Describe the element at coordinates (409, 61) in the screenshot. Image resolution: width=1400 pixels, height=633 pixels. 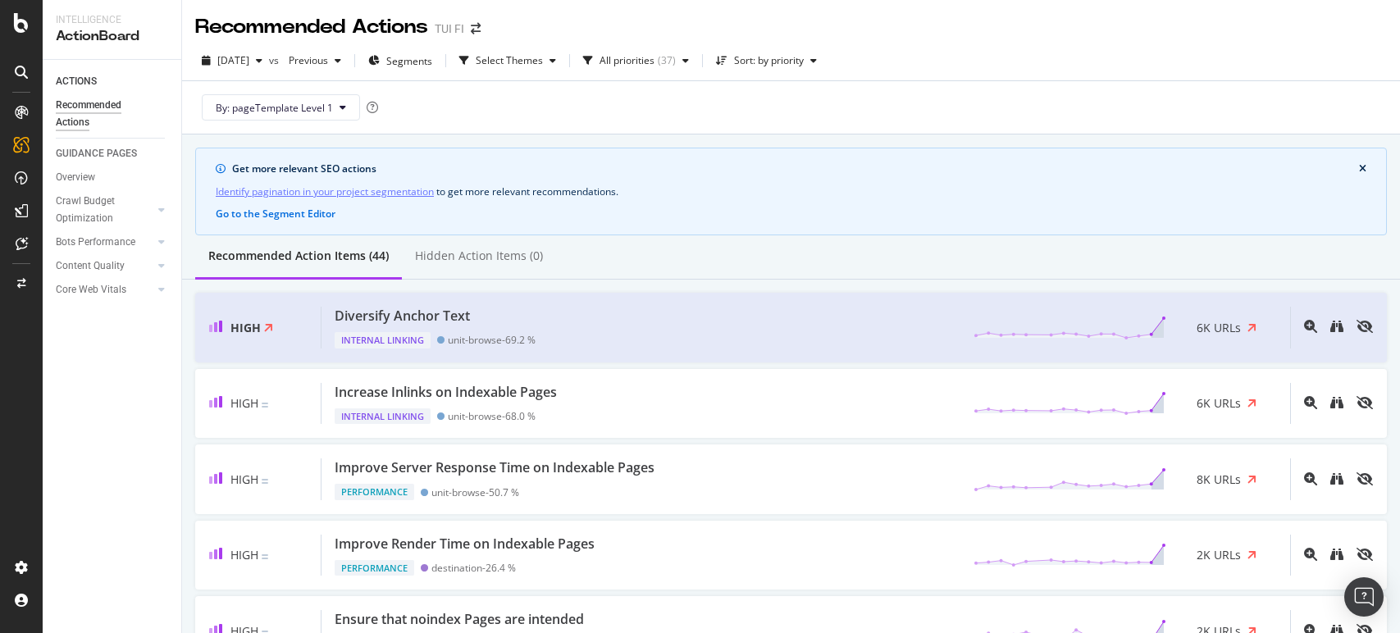
I see `span: Segments` at that location.